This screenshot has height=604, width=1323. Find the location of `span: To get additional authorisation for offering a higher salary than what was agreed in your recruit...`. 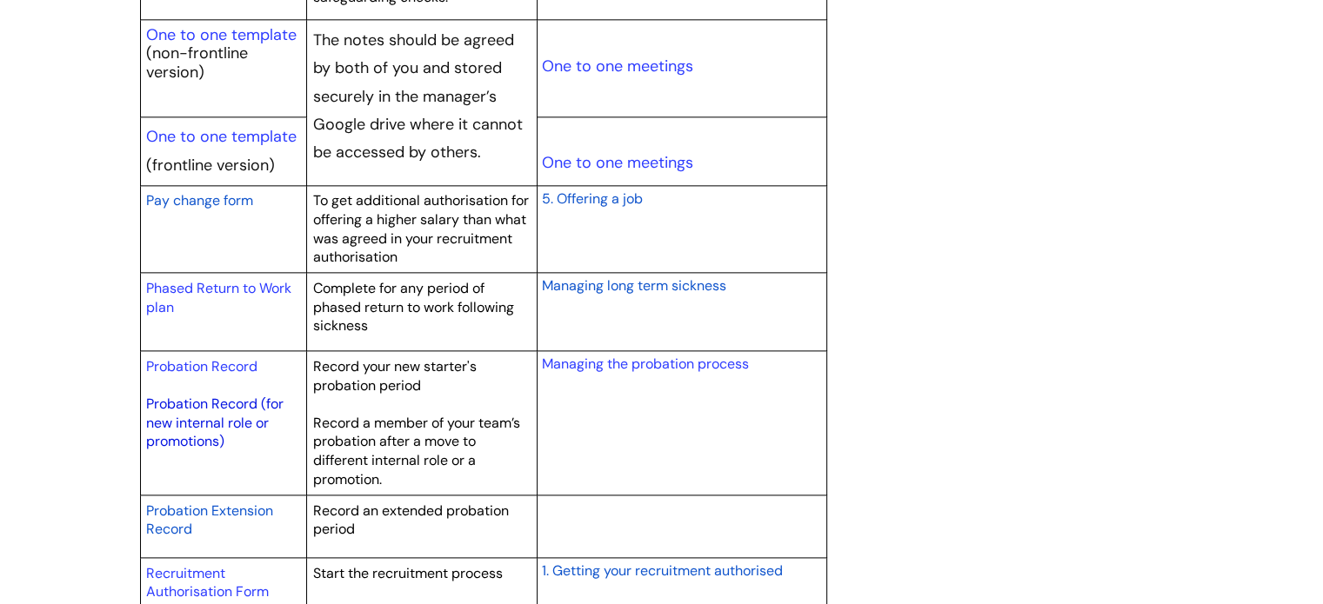

span: To get additional authorisation for offering a higher salary than what was agreed in your recruit... is located at coordinates (421, 229).